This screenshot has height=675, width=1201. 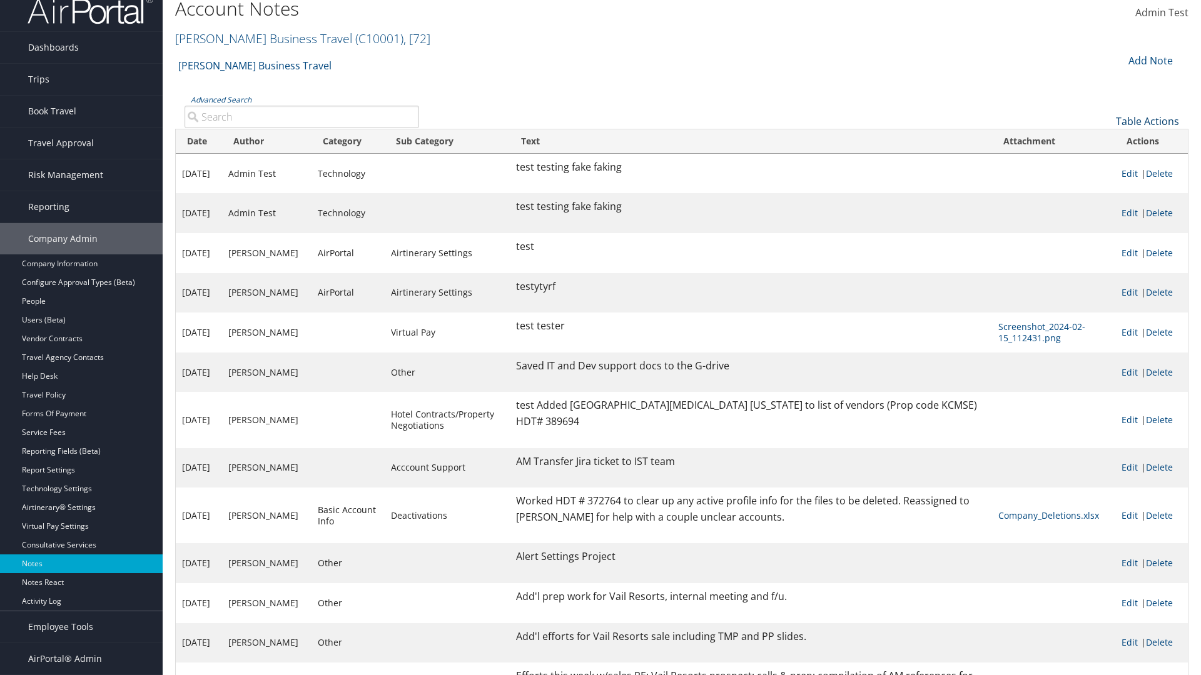 What do you see at coordinates (750, 557) in the screenshot?
I see `p: Alert Settings Project` at bounding box center [750, 557].